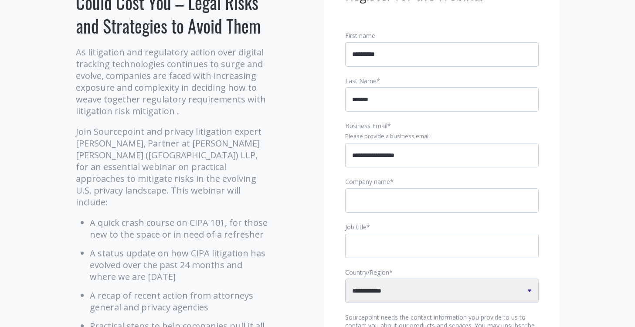 The height and width of the screenshot is (327, 635). Describe the element at coordinates (180, 301) in the screenshot. I see `li: A recap of recent action from attorneys general and privacy agencies` at that location.